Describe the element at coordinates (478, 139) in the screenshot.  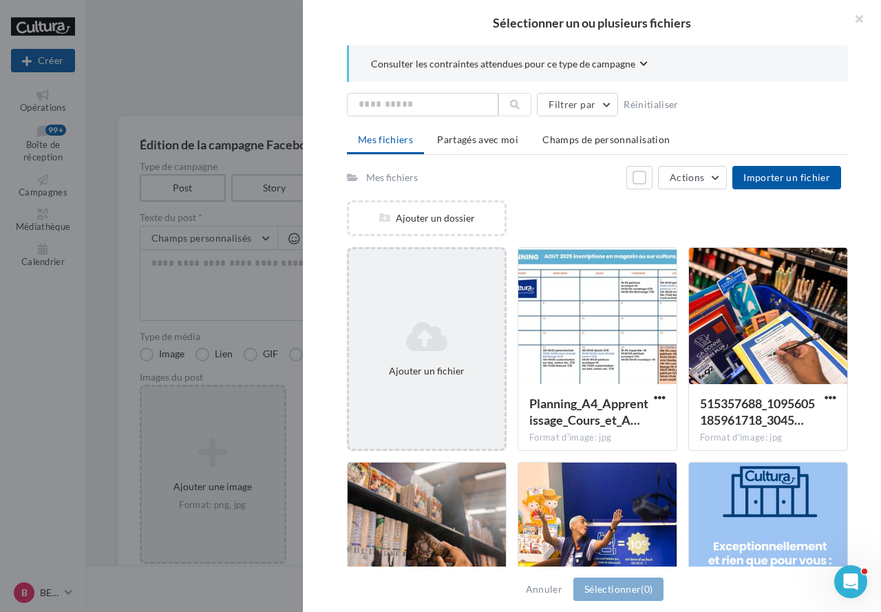
I see `span: Partagés avec moi` at that location.